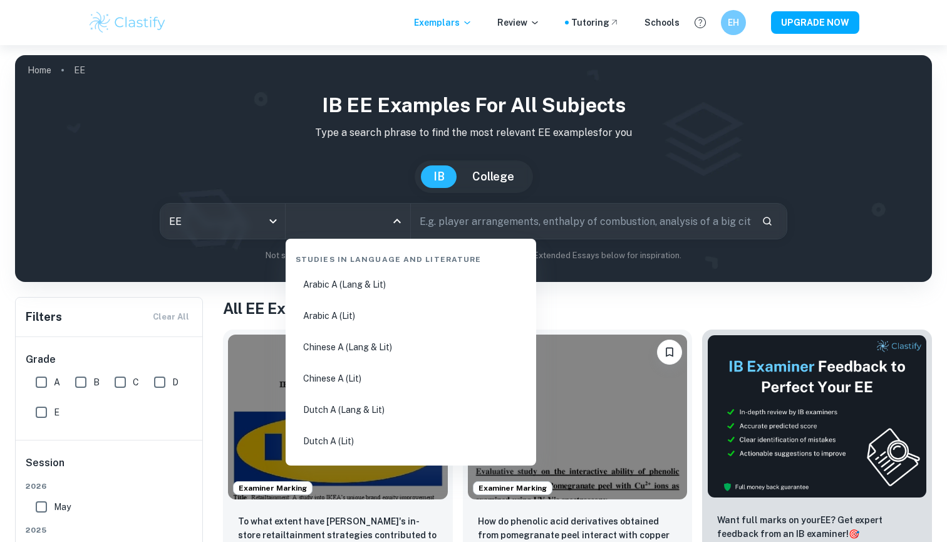 This screenshot has width=947, height=542. I want to click on p: Not sure what to search for? You can always look through our example Extended Essays below for in..., so click(473, 255).